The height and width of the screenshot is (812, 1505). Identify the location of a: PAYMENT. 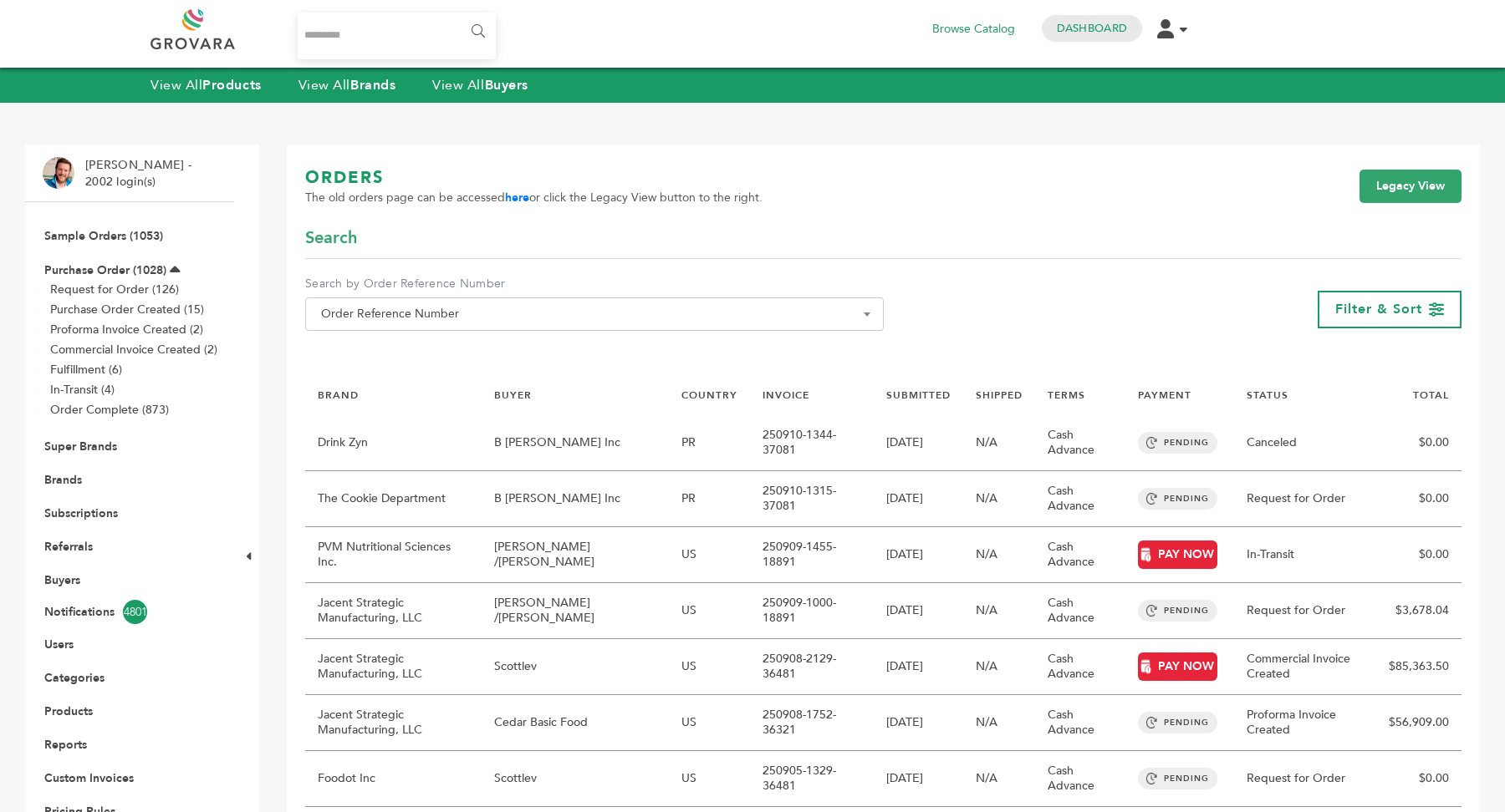
(1165, 395).